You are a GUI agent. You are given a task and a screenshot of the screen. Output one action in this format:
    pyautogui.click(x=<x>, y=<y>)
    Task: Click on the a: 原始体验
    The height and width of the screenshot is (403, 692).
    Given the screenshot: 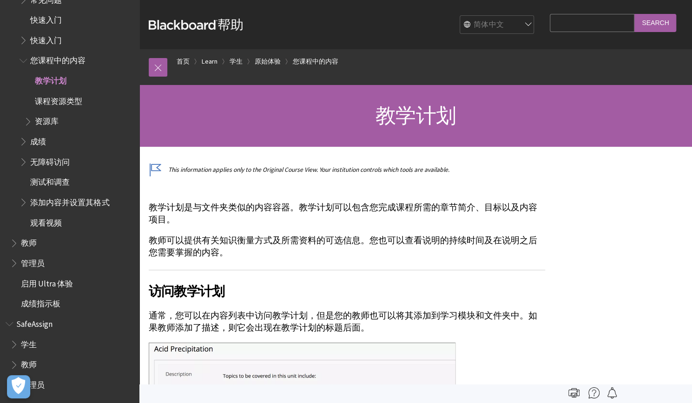 What is the action you would take?
    pyautogui.click(x=268, y=61)
    